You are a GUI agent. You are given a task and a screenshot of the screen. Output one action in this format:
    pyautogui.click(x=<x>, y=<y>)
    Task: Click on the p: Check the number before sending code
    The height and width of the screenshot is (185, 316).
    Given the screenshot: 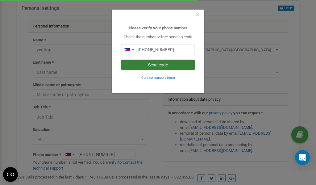 What is the action you would take?
    pyautogui.click(x=158, y=37)
    